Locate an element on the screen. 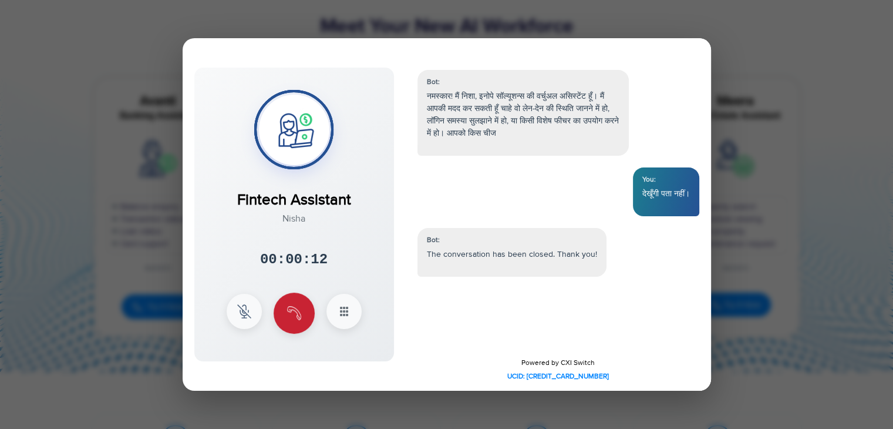  div: 00:00:12 is located at coordinates (294, 260).